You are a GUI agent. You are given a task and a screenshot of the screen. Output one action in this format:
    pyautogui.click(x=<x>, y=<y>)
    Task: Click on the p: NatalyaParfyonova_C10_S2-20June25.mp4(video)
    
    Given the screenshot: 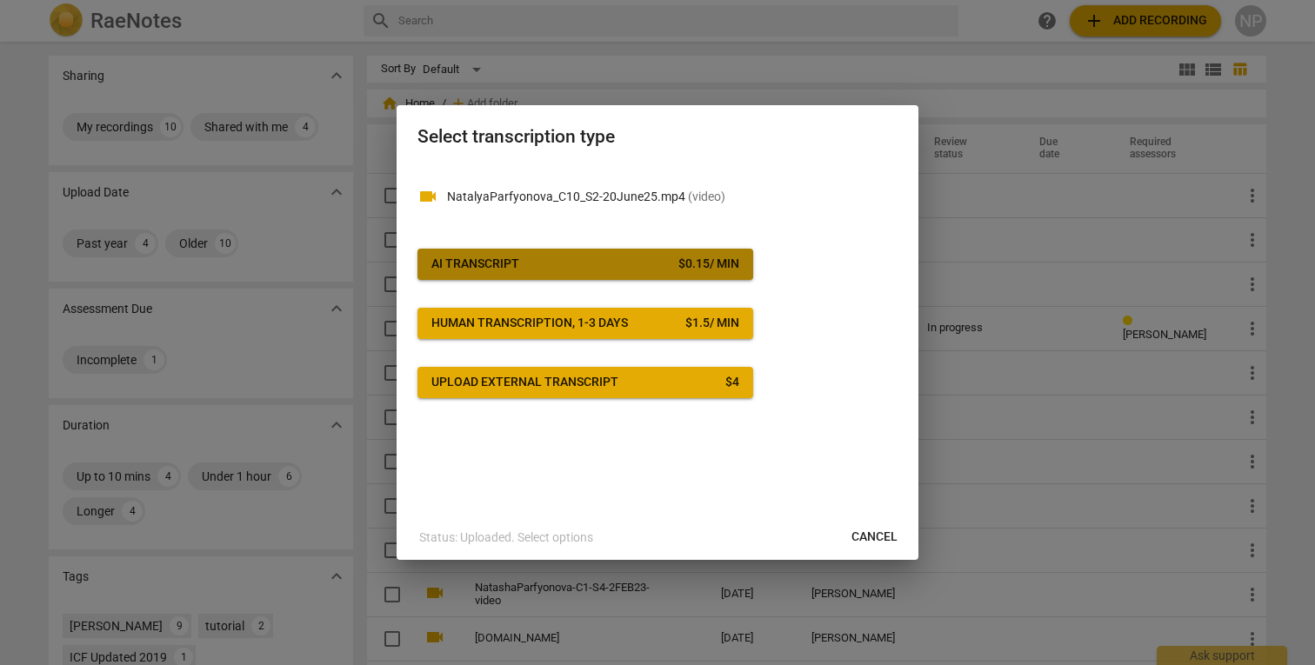 What is the action you would take?
    pyautogui.click(x=672, y=197)
    